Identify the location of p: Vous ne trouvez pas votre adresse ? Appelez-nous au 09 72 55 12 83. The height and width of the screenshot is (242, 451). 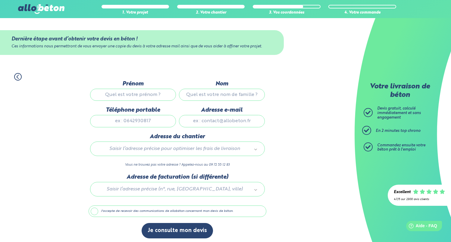
(178, 165).